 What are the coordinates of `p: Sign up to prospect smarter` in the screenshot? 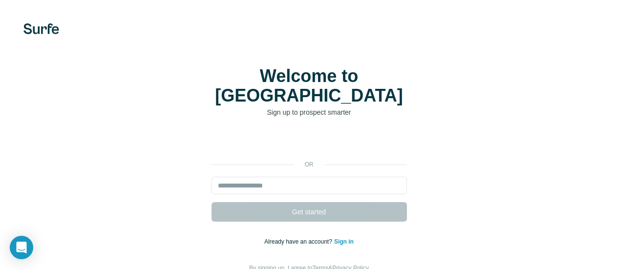 It's located at (309, 112).